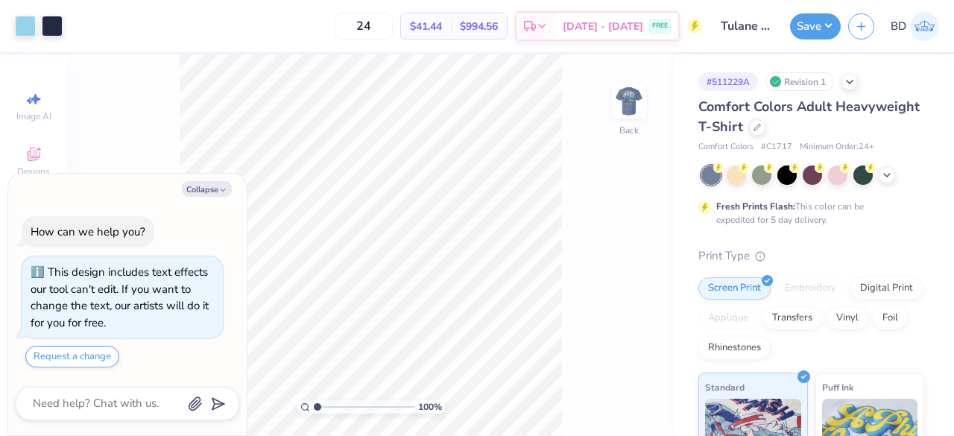 The image size is (954, 436). What do you see at coordinates (478, 26) in the screenshot?
I see `span: $994.56` at bounding box center [478, 26].